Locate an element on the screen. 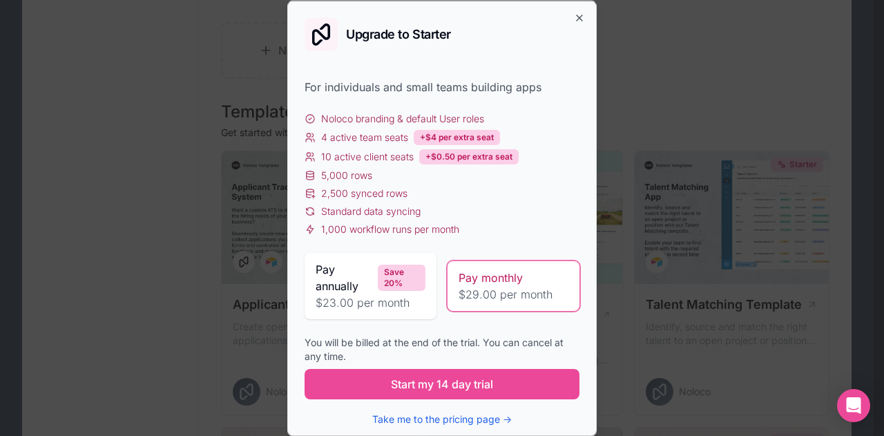 Image resolution: width=884 pixels, height=436 pixels. div: For individuals and small teams building apps is located at coordinates (442, 86).